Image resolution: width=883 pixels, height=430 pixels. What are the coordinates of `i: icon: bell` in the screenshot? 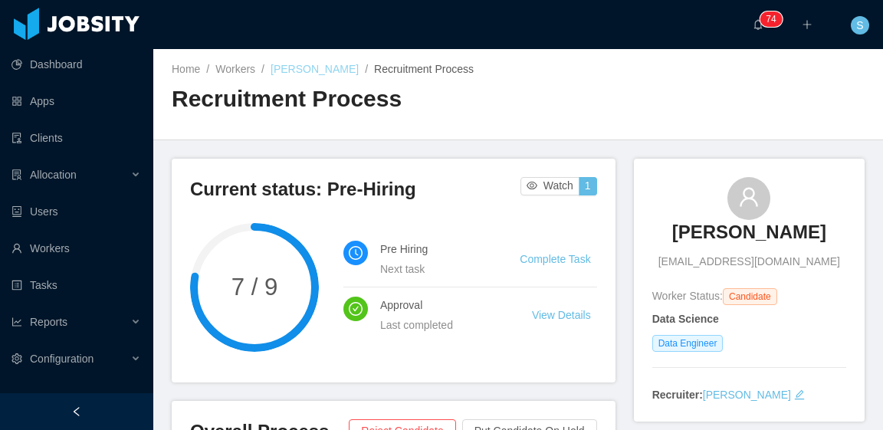 It's located at (758, 25).